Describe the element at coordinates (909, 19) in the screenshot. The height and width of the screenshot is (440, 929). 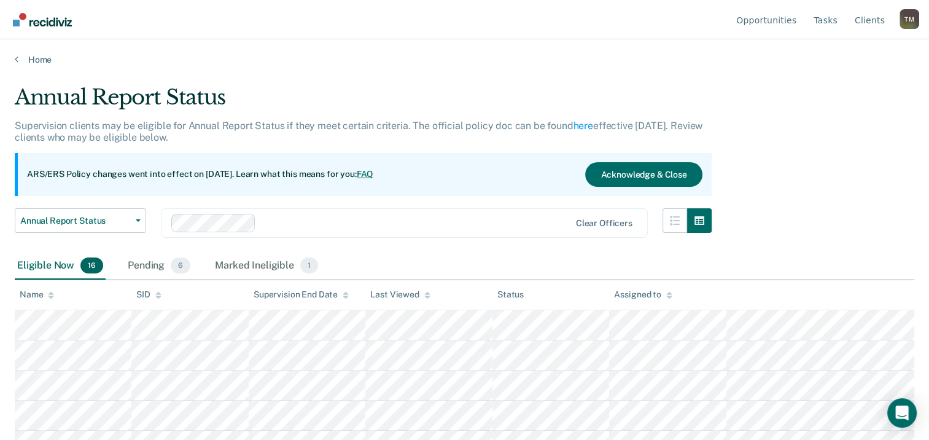
I see `div: T M` at that location.